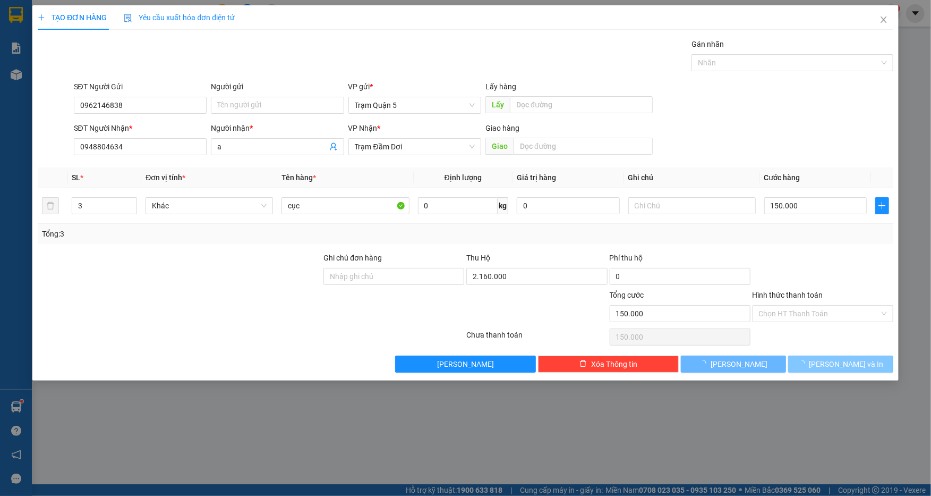 The image size is (931, 496). What do you see at coordinates (499, 146) in the screenshot?
I see `span: Giao` at bounding box center [499, 146].